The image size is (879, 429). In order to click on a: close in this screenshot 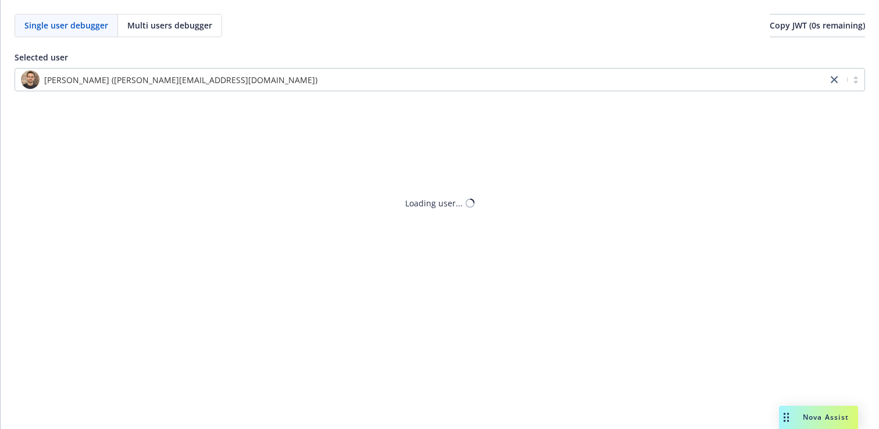, I will do `click(834, 80)`.